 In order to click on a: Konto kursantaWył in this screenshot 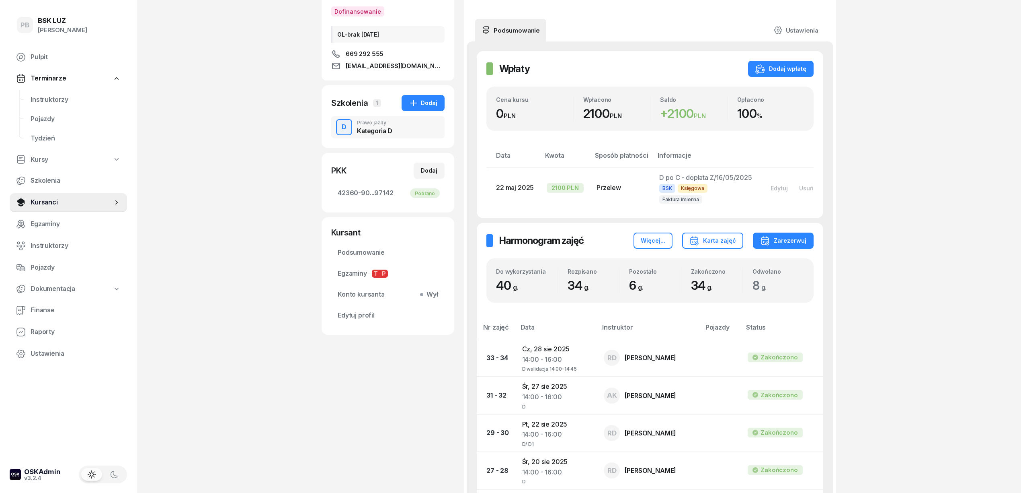, I will do `click(388, 294)`.